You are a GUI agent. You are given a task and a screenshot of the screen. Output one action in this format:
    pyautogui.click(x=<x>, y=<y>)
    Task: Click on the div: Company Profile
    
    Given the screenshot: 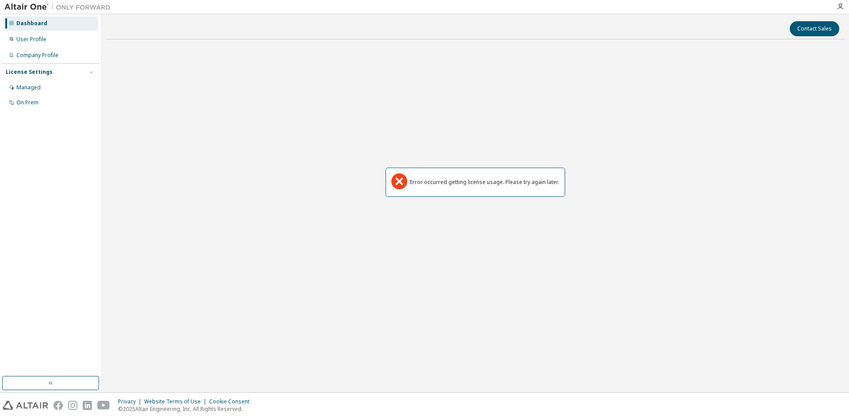 What is the action you would take?
    pyautogui.click(x=37, y=55)
    